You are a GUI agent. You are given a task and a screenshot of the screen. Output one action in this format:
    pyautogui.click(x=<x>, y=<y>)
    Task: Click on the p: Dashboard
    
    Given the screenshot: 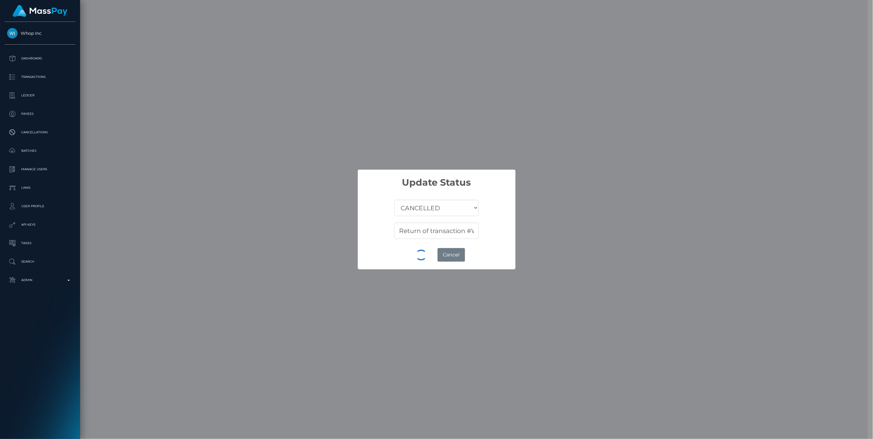 What is the action you would take?
    pyautogui.click(x=40, y=59)
    